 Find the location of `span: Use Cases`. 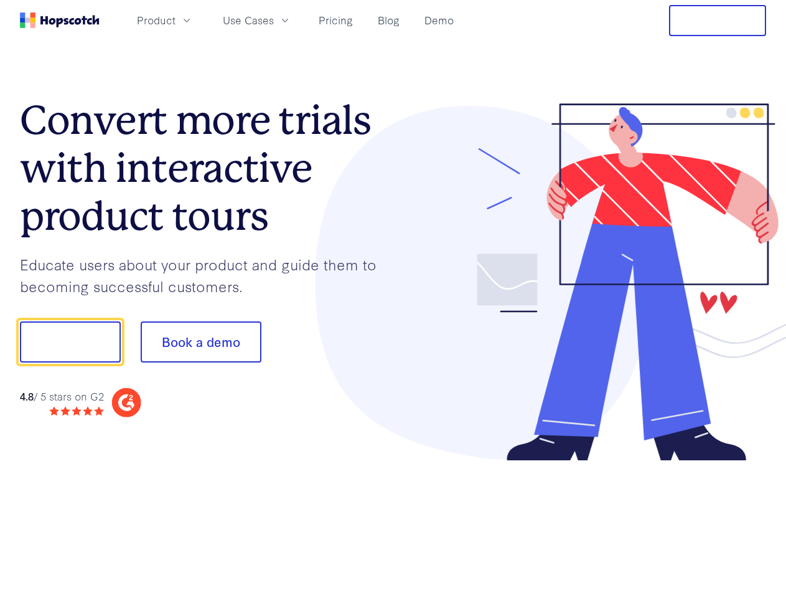

span: Use Cases is located at coordinates (248, 20).